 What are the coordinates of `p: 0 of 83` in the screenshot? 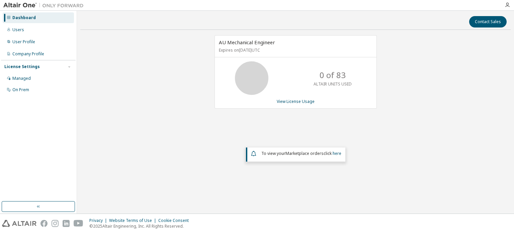 It's located at (333, 75).